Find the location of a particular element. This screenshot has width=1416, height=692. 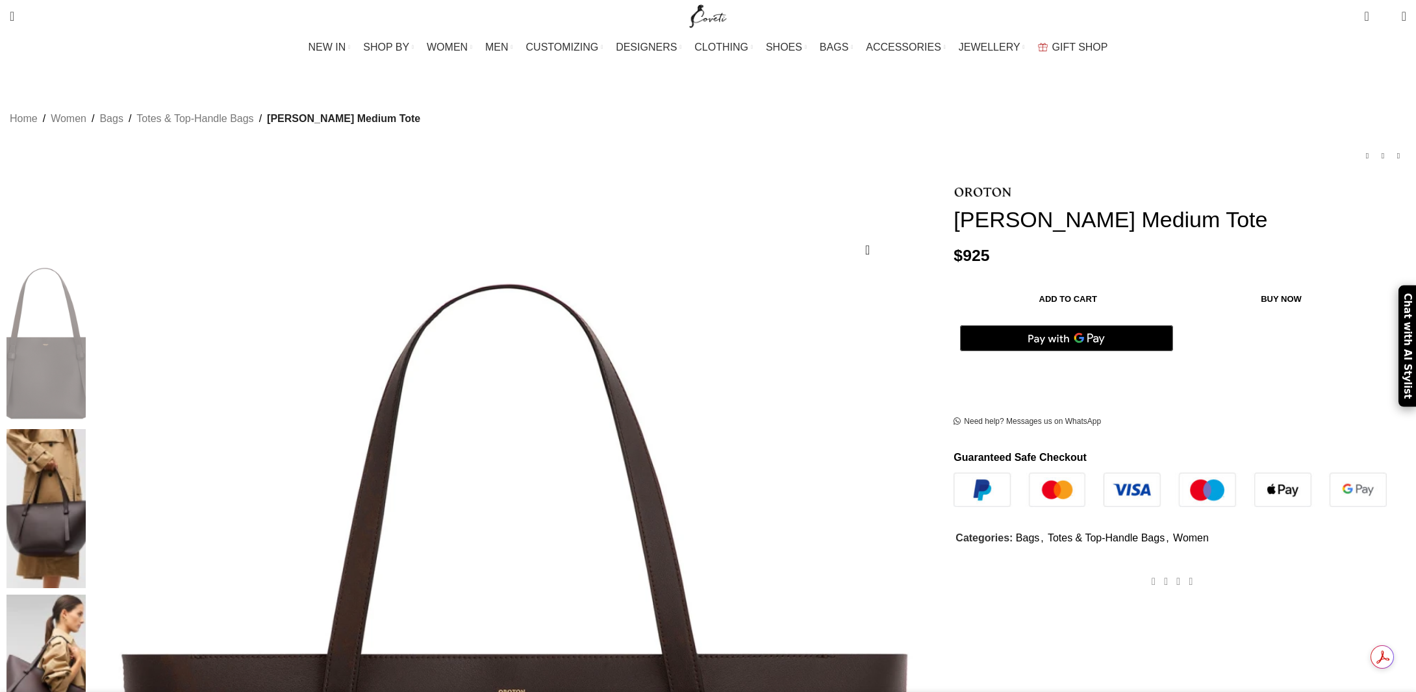

a: Previous product is located at coordinates (1367, 156).